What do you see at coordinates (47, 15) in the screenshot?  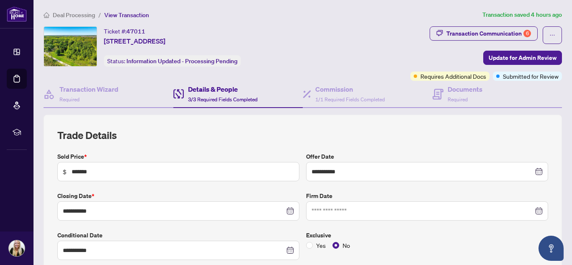 I see `span: home` at bounding box center [47, 15].